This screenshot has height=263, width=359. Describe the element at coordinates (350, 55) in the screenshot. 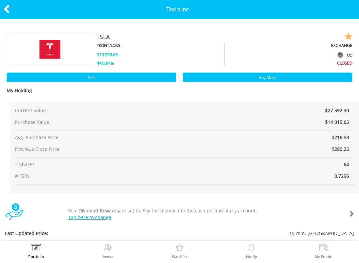

I see `span: US` at that location.